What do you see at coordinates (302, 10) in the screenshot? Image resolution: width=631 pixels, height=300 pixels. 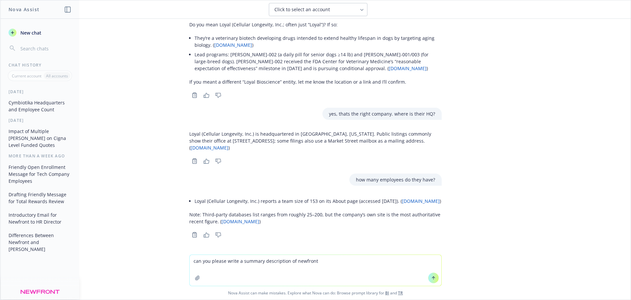 I see `span: Click to select an account` at bounding box center [302, 10].